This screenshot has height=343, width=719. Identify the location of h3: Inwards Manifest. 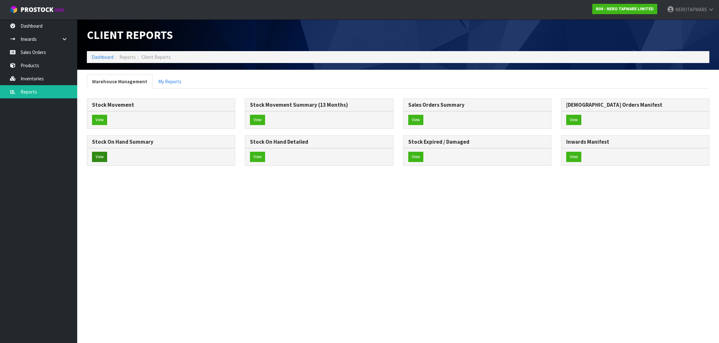
(635, 142).